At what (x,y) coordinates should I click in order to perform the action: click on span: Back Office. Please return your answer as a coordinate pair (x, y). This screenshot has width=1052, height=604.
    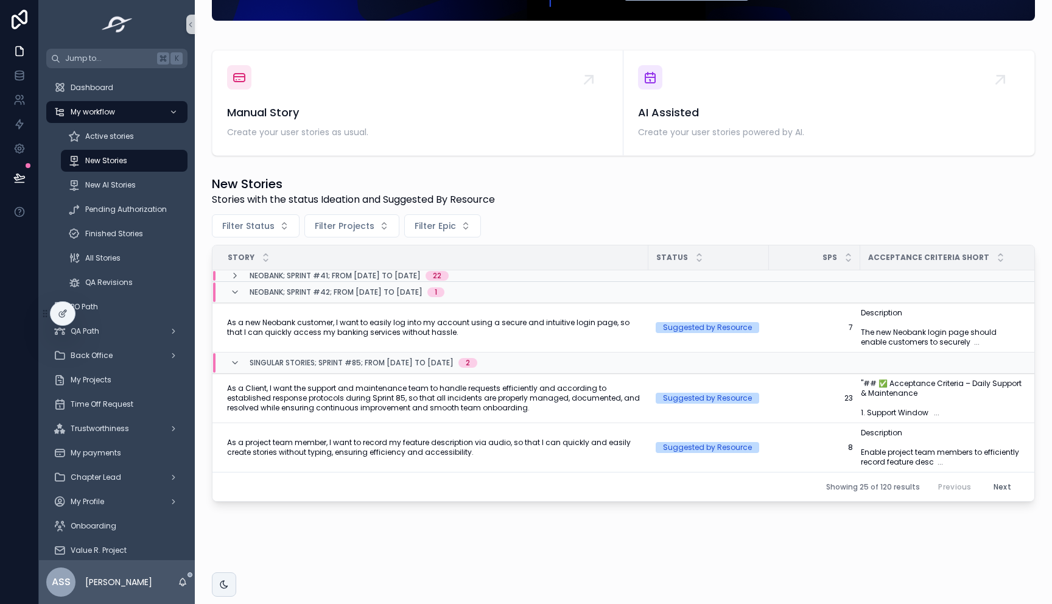
    Looking at the image, I should click on (91, 355).